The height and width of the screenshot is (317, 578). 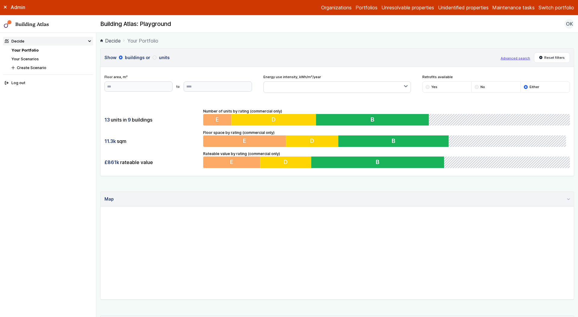 What do you see at coordinates (557, 8) in the screenshot?
I see `button: Switch portfolio` at bounding box center [557, 8].